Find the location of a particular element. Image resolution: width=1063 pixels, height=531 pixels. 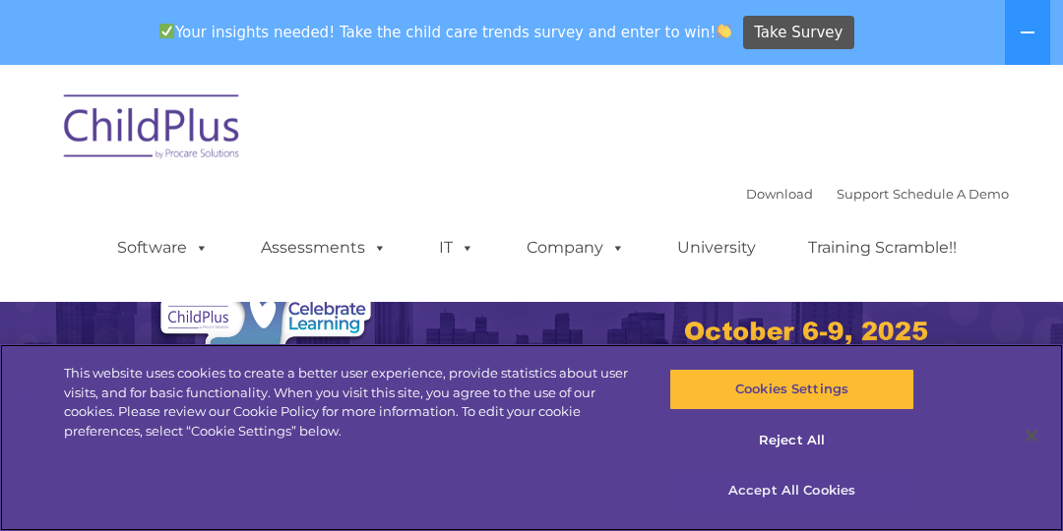

a: Company is located at coordinates (576, 248).